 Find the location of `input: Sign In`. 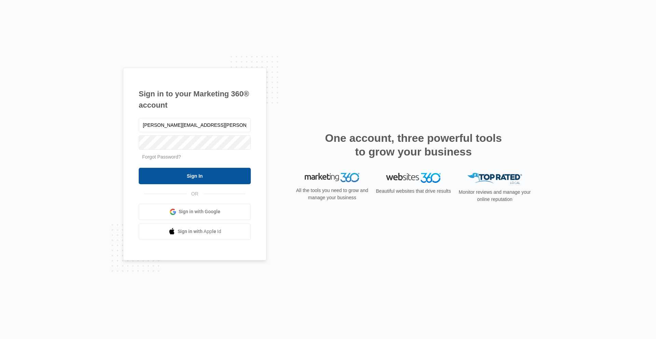

input: Sign In is located at coordinates (195, 176).